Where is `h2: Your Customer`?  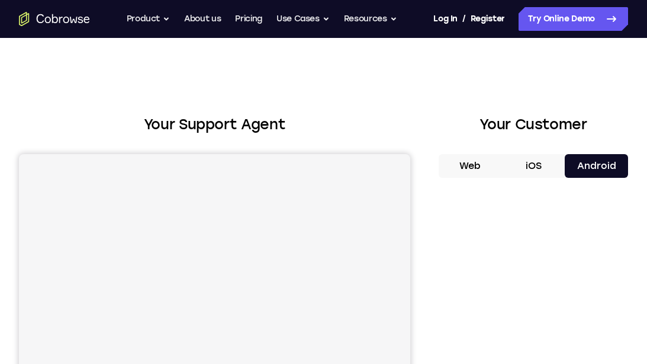 h2: Your Customer is located at coordinates (533, 124).